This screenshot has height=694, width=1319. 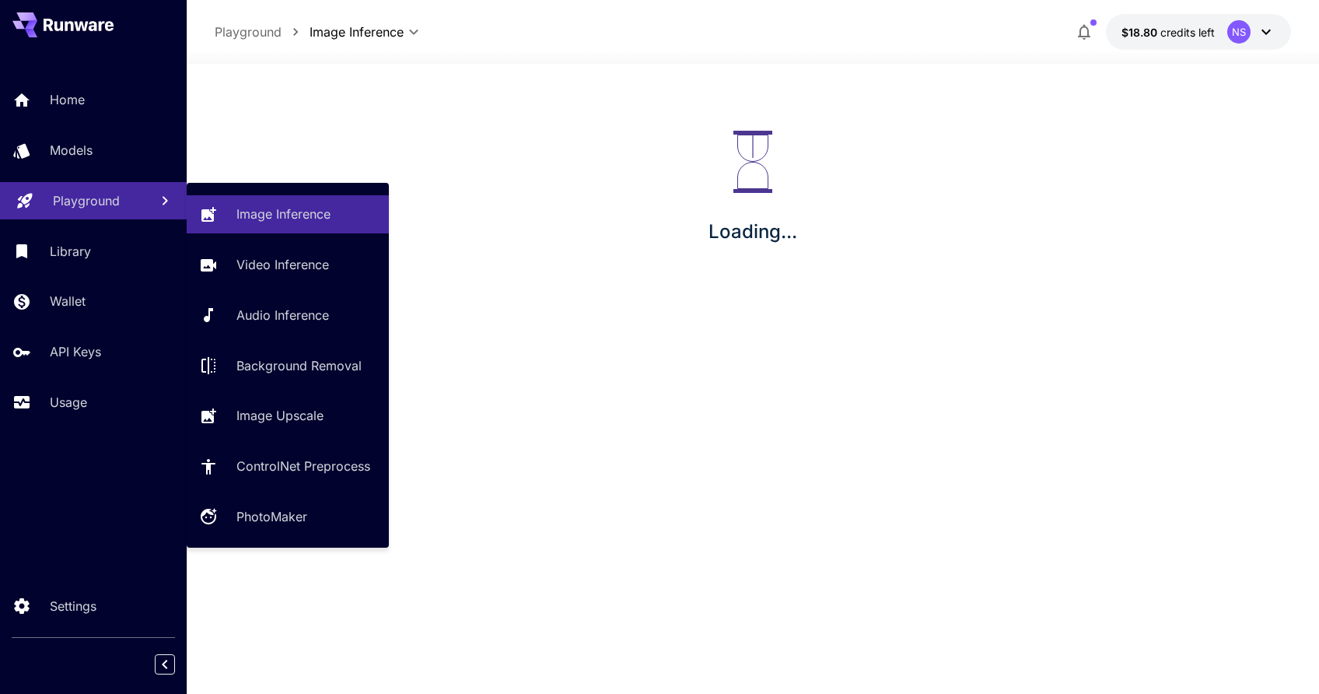 What do you see at coordinates (1188, 32) in the screenshot?
I see `span: credits left` at bounding box center [1188, 32].